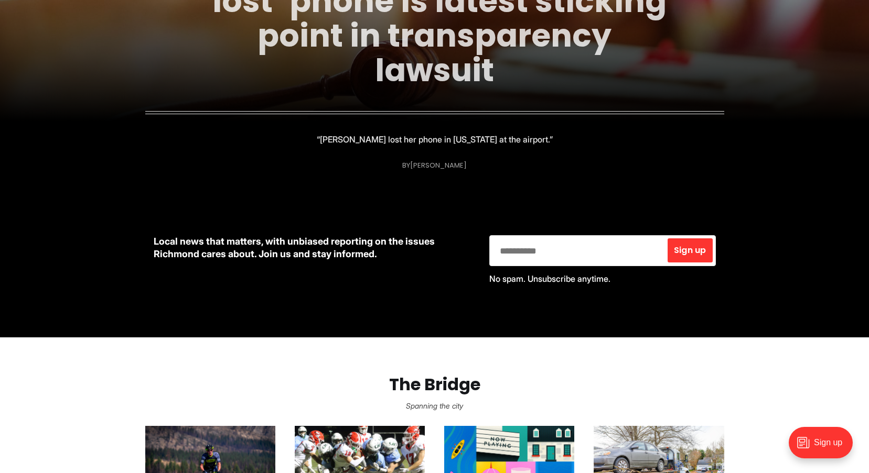  I want to click on span: No spam. Unsubscribe anytime., so click(549, 279).